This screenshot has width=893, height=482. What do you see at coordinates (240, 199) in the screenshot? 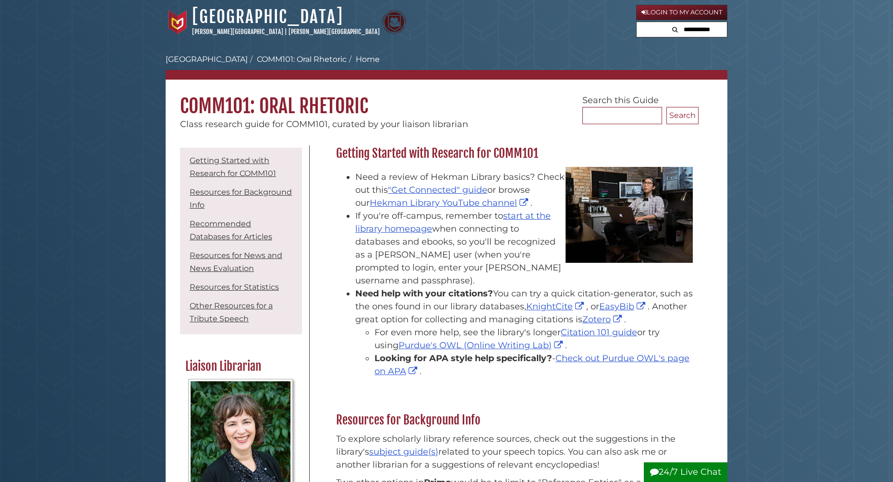
I see `a: Resources for Background Info` at bounding box center [240, 199].